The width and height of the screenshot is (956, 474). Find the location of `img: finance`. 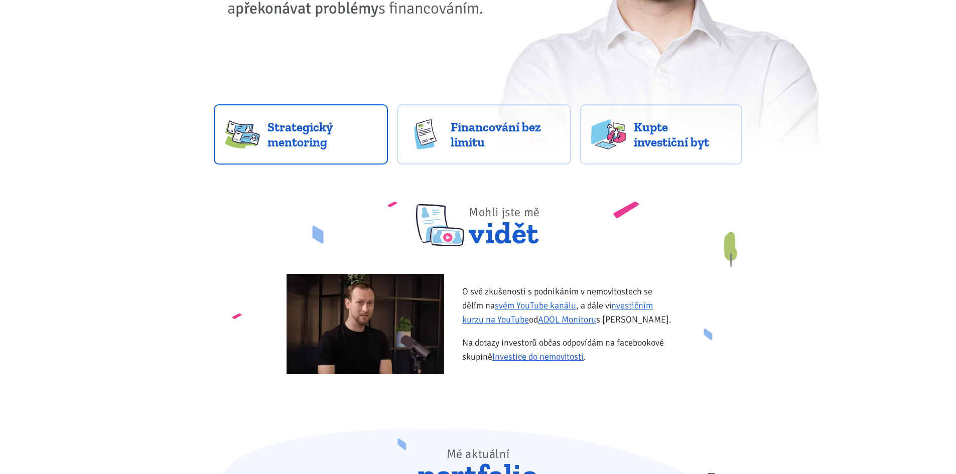

img: finance is located at coordinates (425, 134).